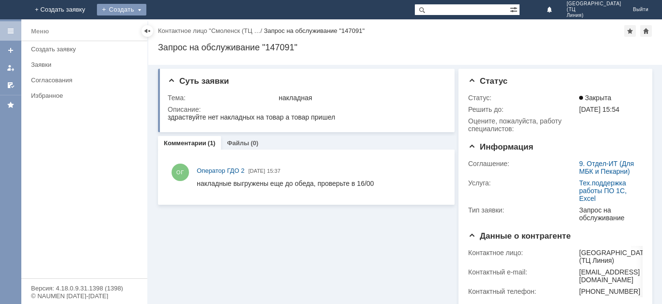 The image size is (662, 304). Describe the element at coordinates (222, 98) in the screenshot. I see `div: Тема:` at that location.